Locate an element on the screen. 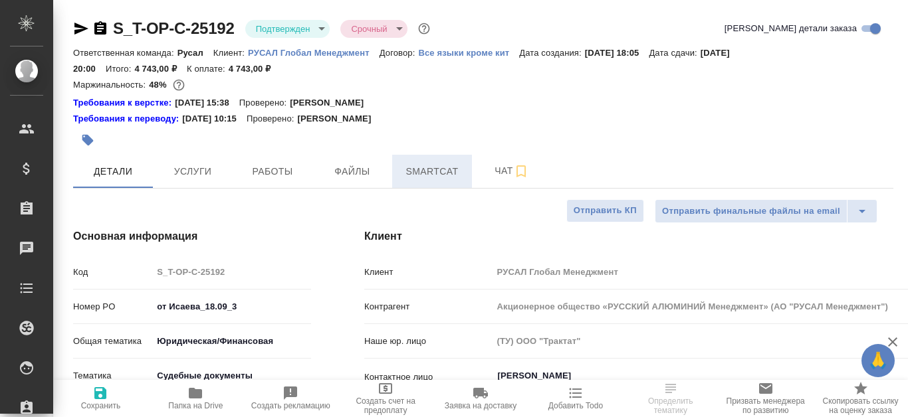 The image size is (908, 417). p: Контрагент is located at coordinates (428, 307).